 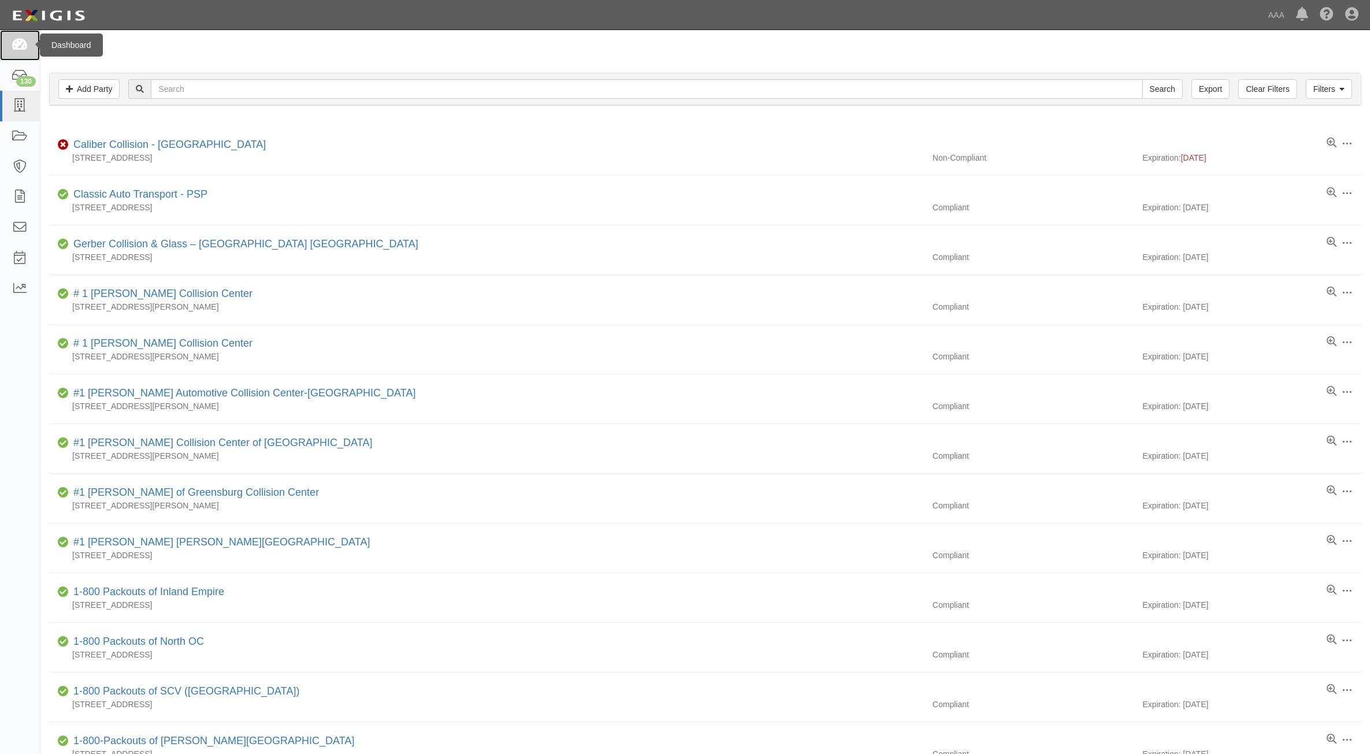 What do you see at coordinates (1211, 89) in the screenshot?
I see `a: Export` at bounding box center [1211, 89].